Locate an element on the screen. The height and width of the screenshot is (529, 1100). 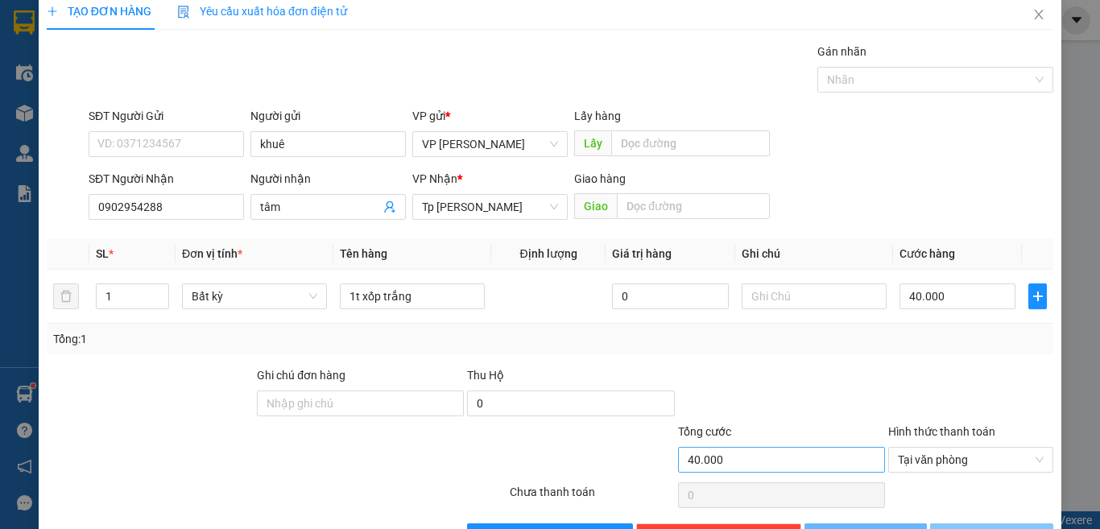
span: Giao is located at coordinates (595, 206).